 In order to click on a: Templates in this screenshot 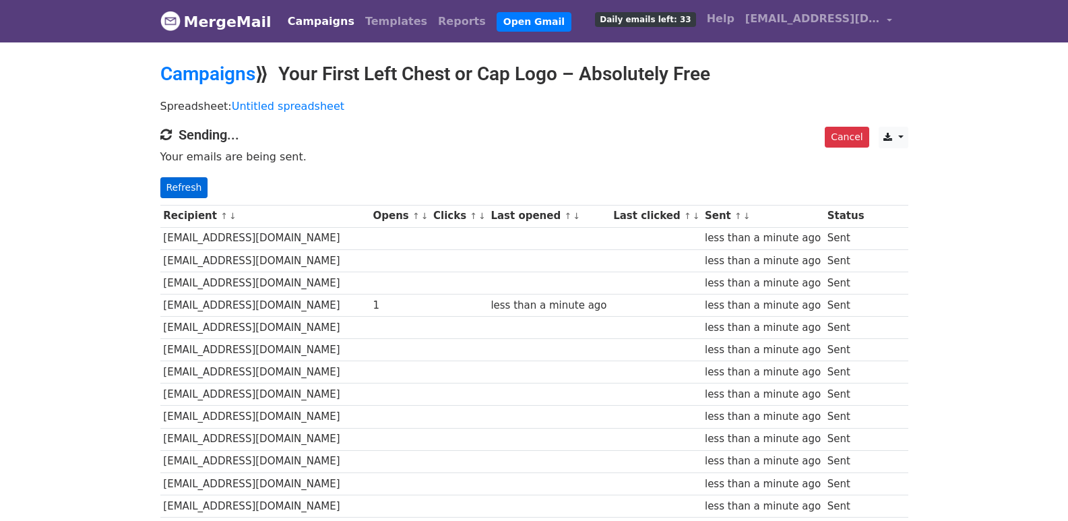, I will do `click(396, 22)`.